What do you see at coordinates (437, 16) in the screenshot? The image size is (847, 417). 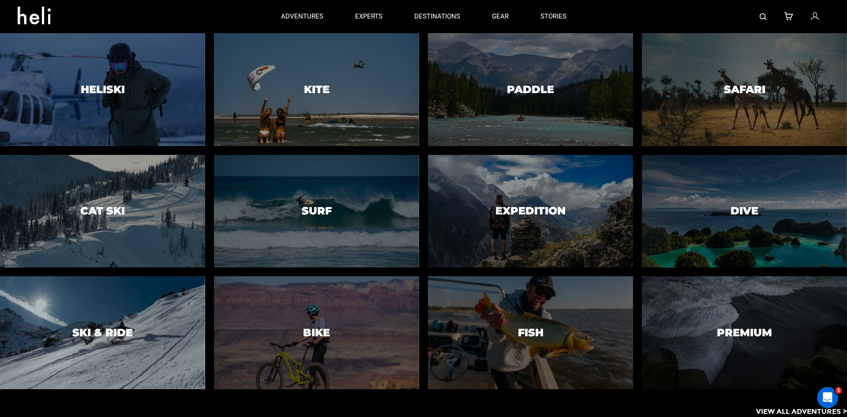 I see `p: destinations` at bounding box center [437, 16].